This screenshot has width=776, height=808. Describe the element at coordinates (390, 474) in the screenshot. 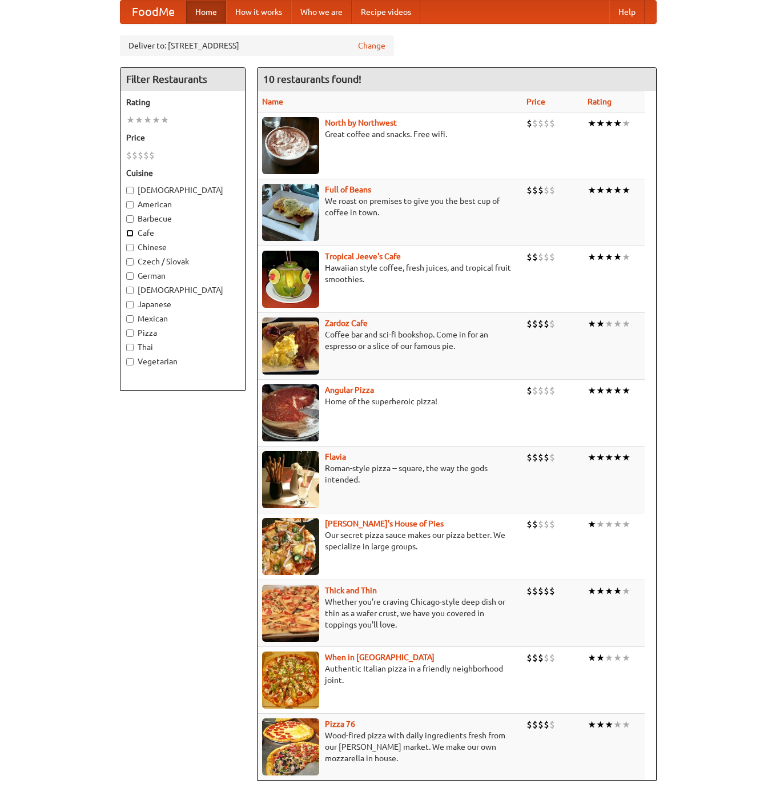

I see `p: Roman-style pizza -- square, the way the gods intended.` at that location.